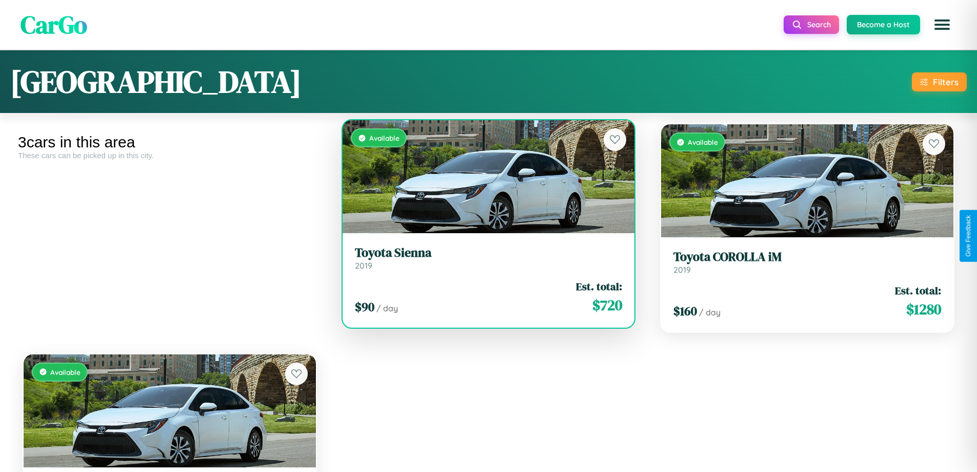 The image size is (977, 472). I want to click on h3: Toyota Sienna, so click(489, 252).